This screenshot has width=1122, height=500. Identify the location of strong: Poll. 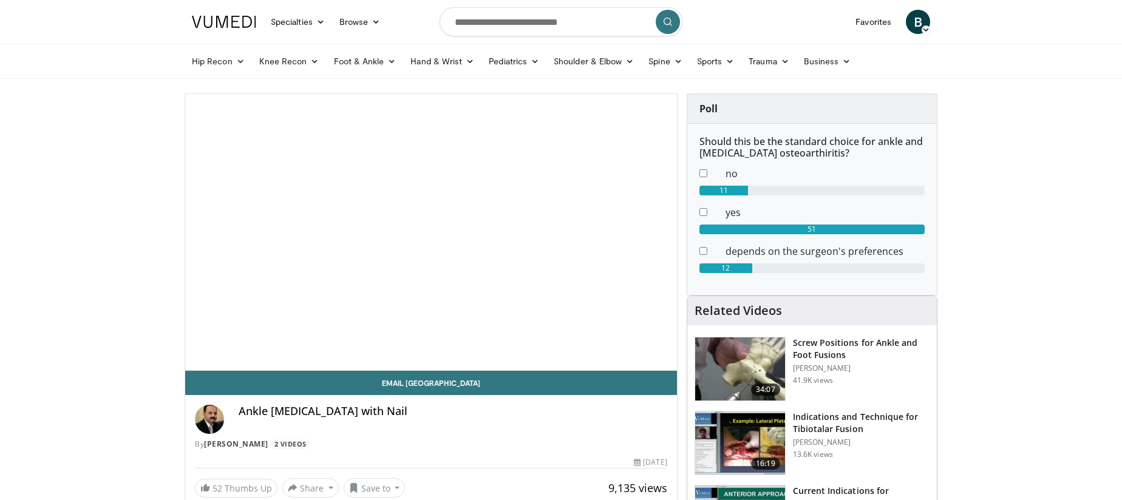
(708, 109).